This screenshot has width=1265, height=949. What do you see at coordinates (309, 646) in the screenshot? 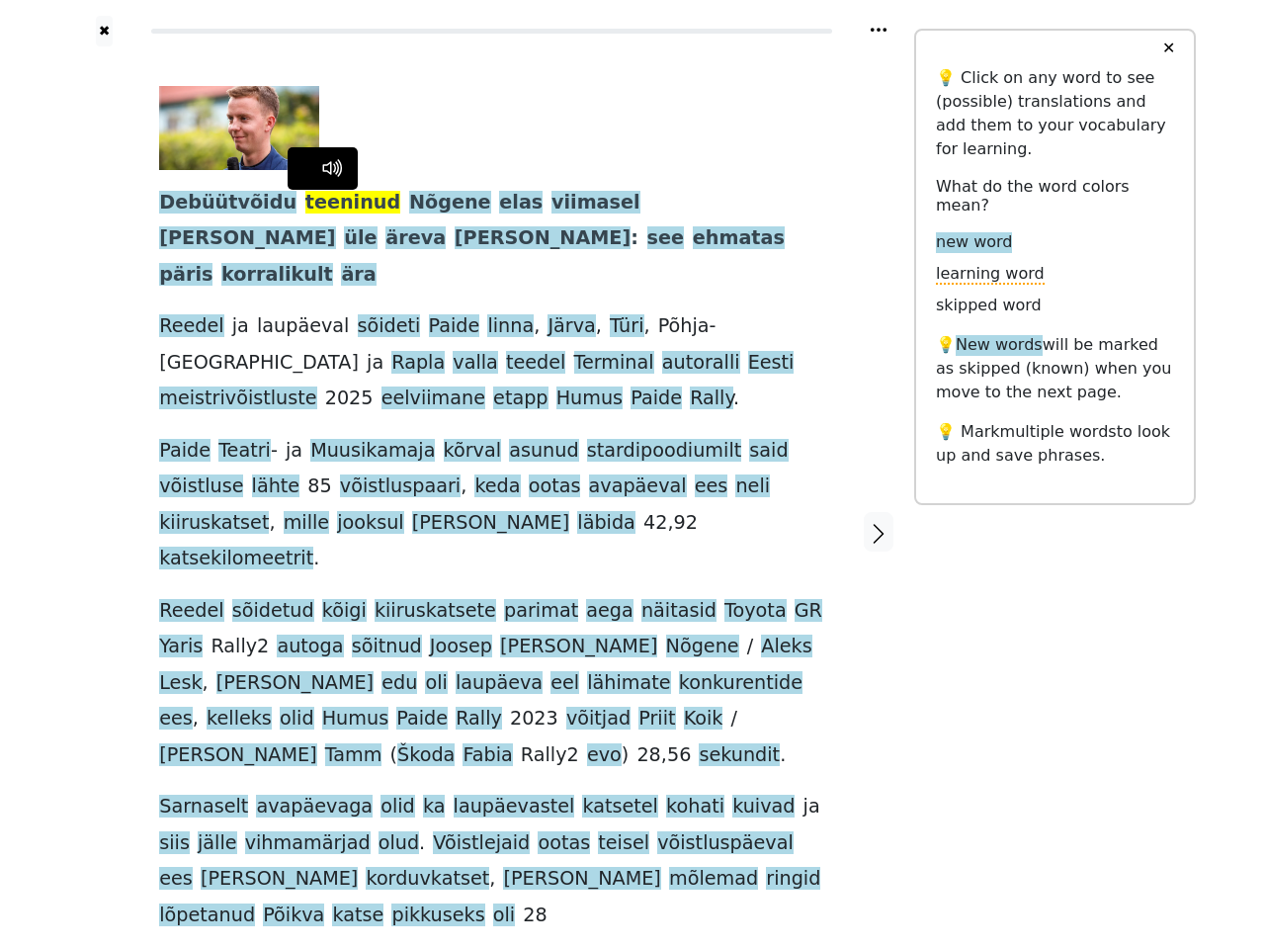
I see `span: autoga` at bounding box center [309, 646].